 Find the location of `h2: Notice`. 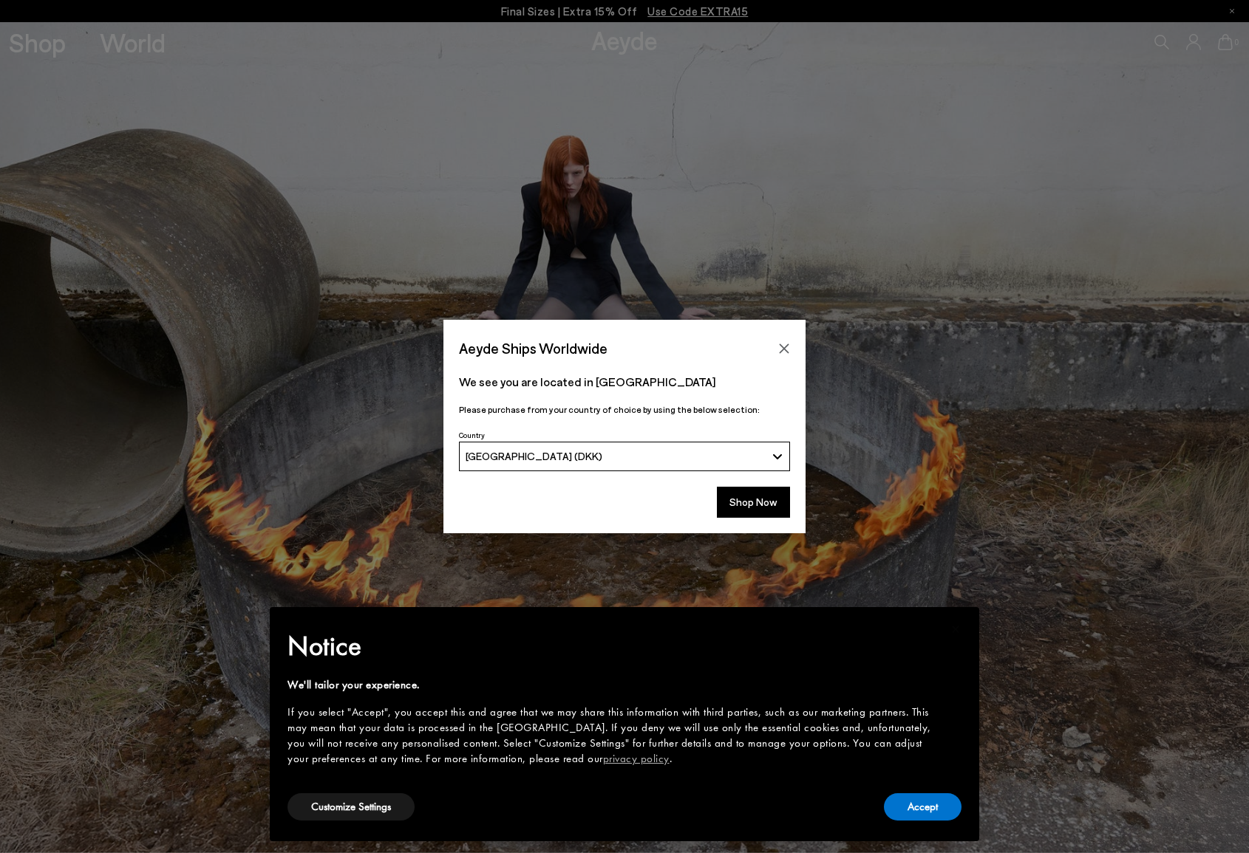

h2: Notice is located at coordinates (613, 646).